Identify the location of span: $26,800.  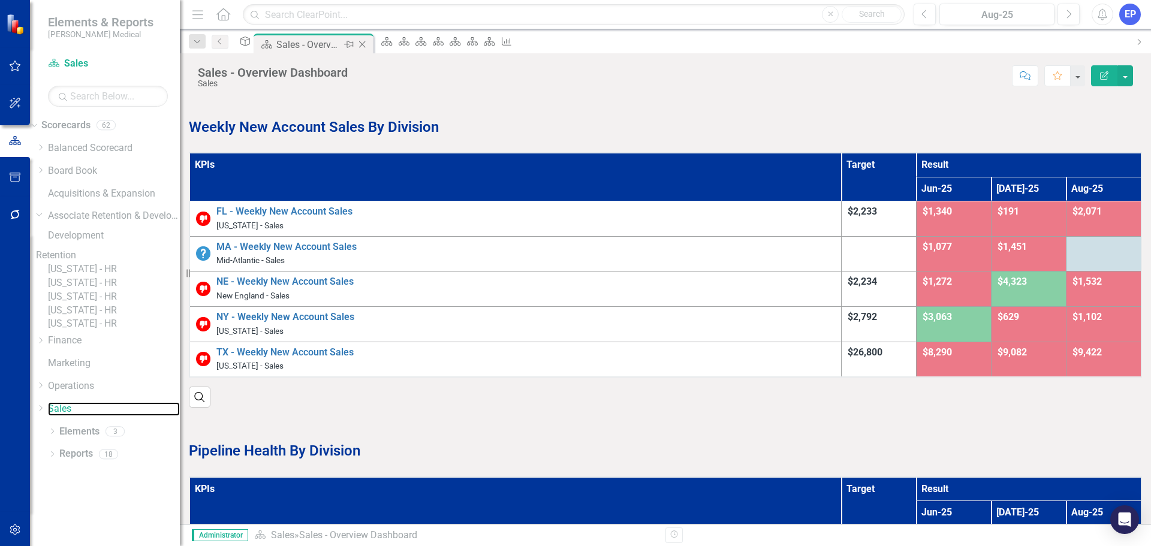
(865, 352).